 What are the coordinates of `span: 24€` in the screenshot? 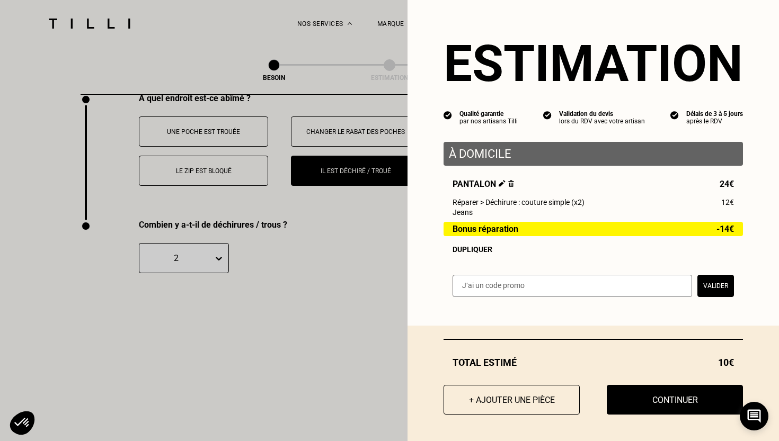 It's located at (726, 184).